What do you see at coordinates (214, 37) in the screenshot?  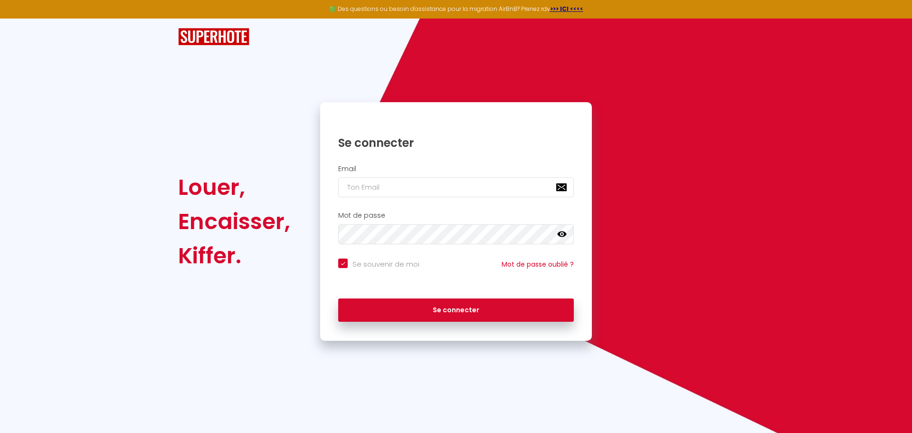 I see `img: SuperHote logo` at bounding box center [214, 37].